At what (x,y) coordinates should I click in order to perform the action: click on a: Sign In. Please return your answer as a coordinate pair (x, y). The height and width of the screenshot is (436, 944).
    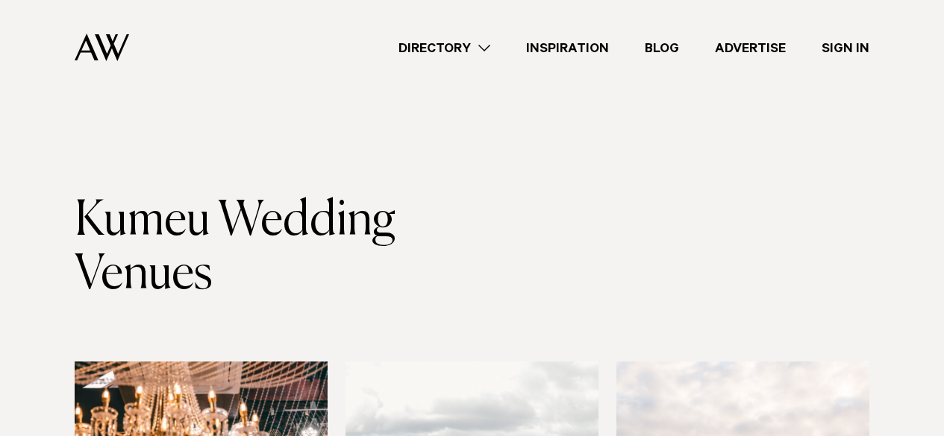
    Looking at the image, I should click on (845, 48).